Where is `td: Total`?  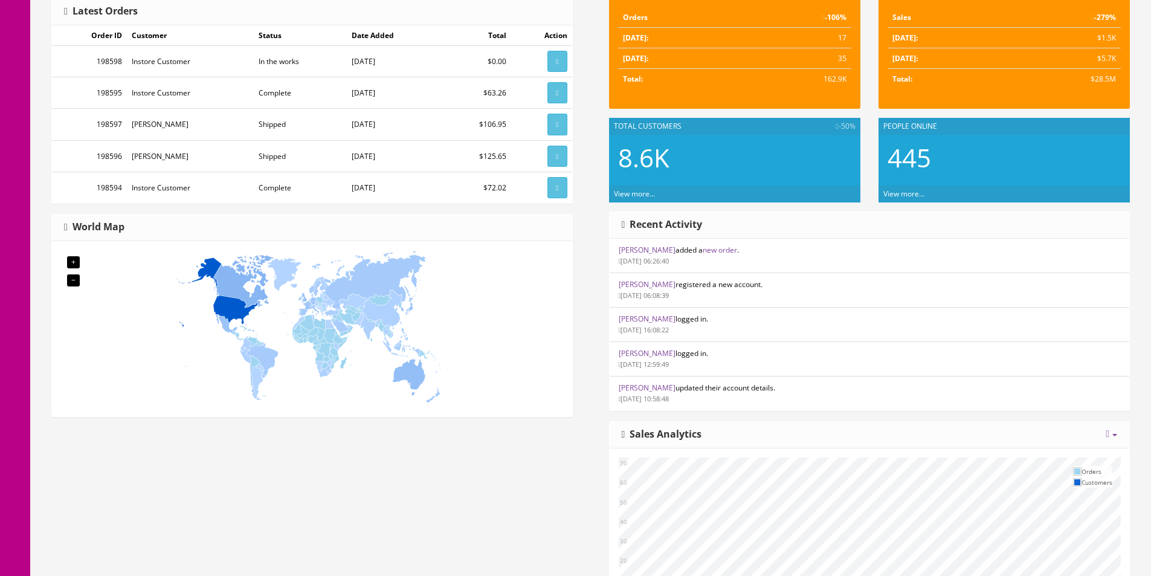
td: Total is located at coordinates (477, 36).